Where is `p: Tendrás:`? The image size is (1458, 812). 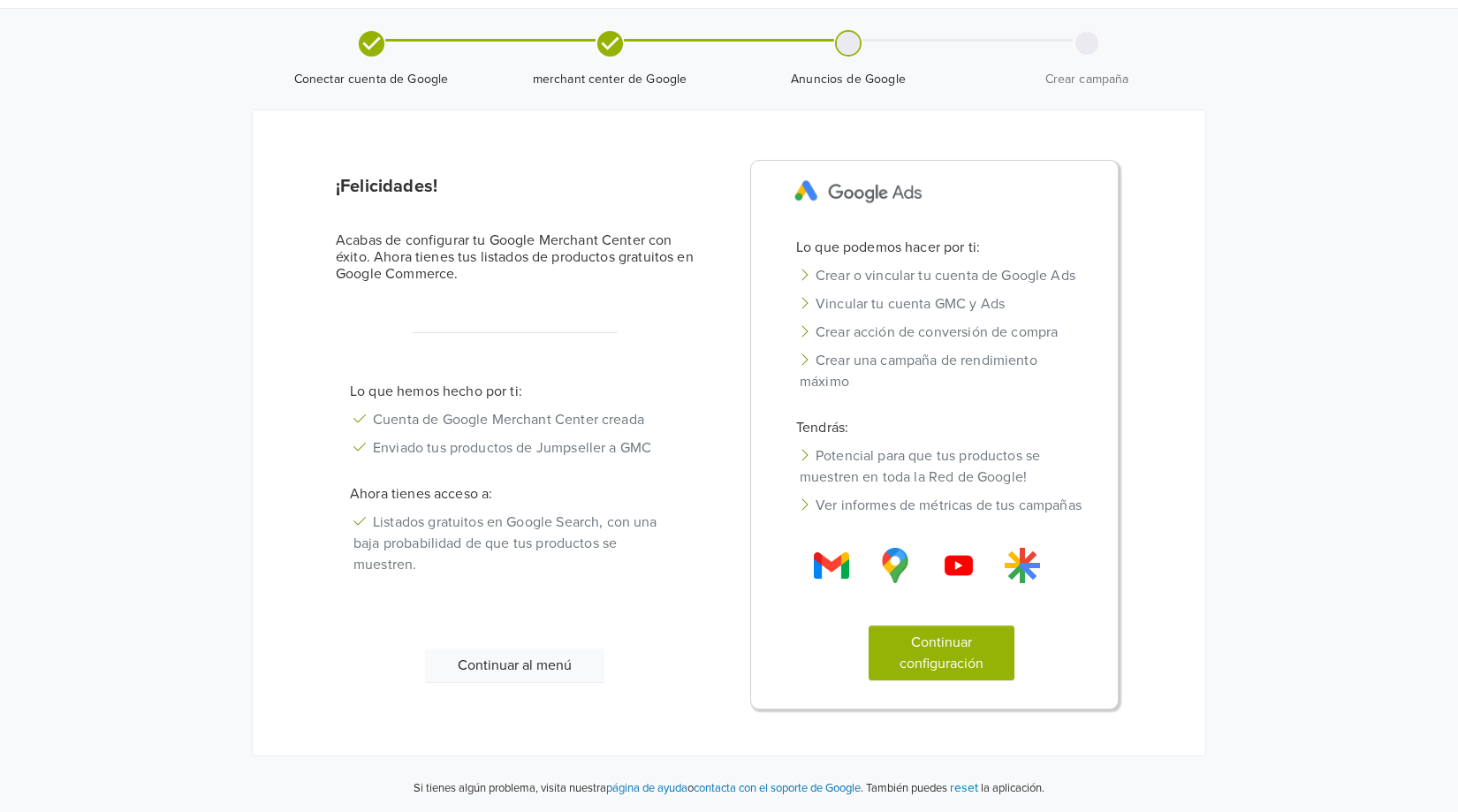
p: Tendrás: is located at coordinates (941, 428).